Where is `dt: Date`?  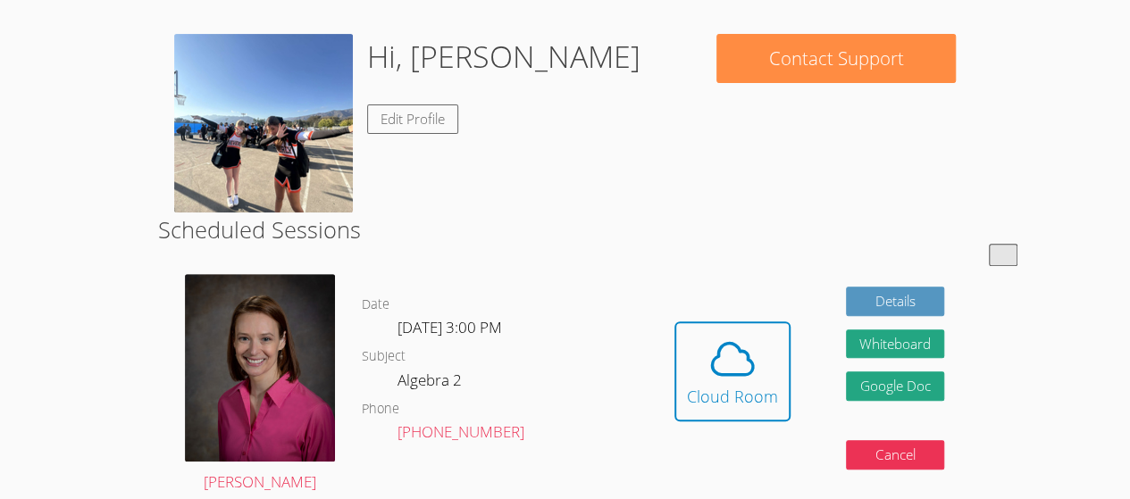 dt: Date is located at coordinates (375, 305).